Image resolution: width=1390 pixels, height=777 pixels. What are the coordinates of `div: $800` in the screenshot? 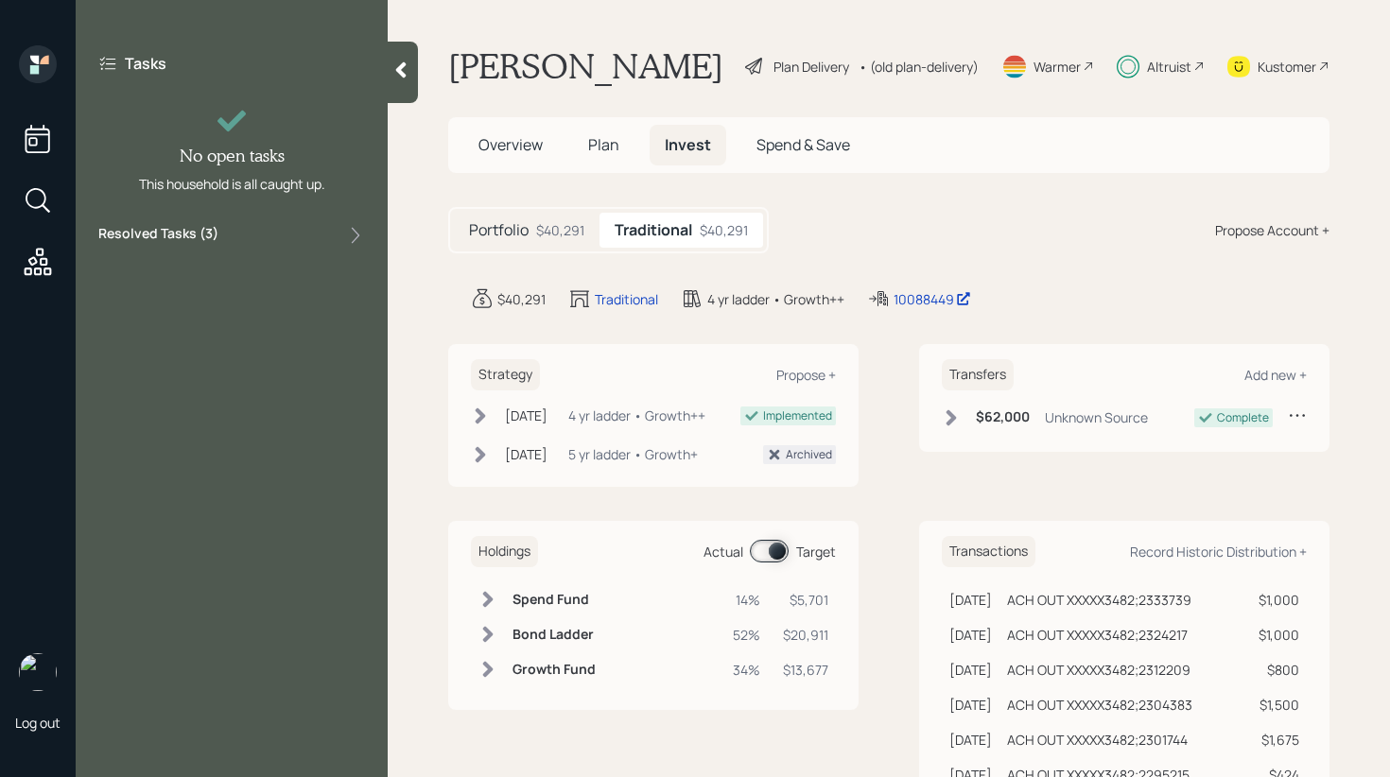 It's located at (1276, 669).